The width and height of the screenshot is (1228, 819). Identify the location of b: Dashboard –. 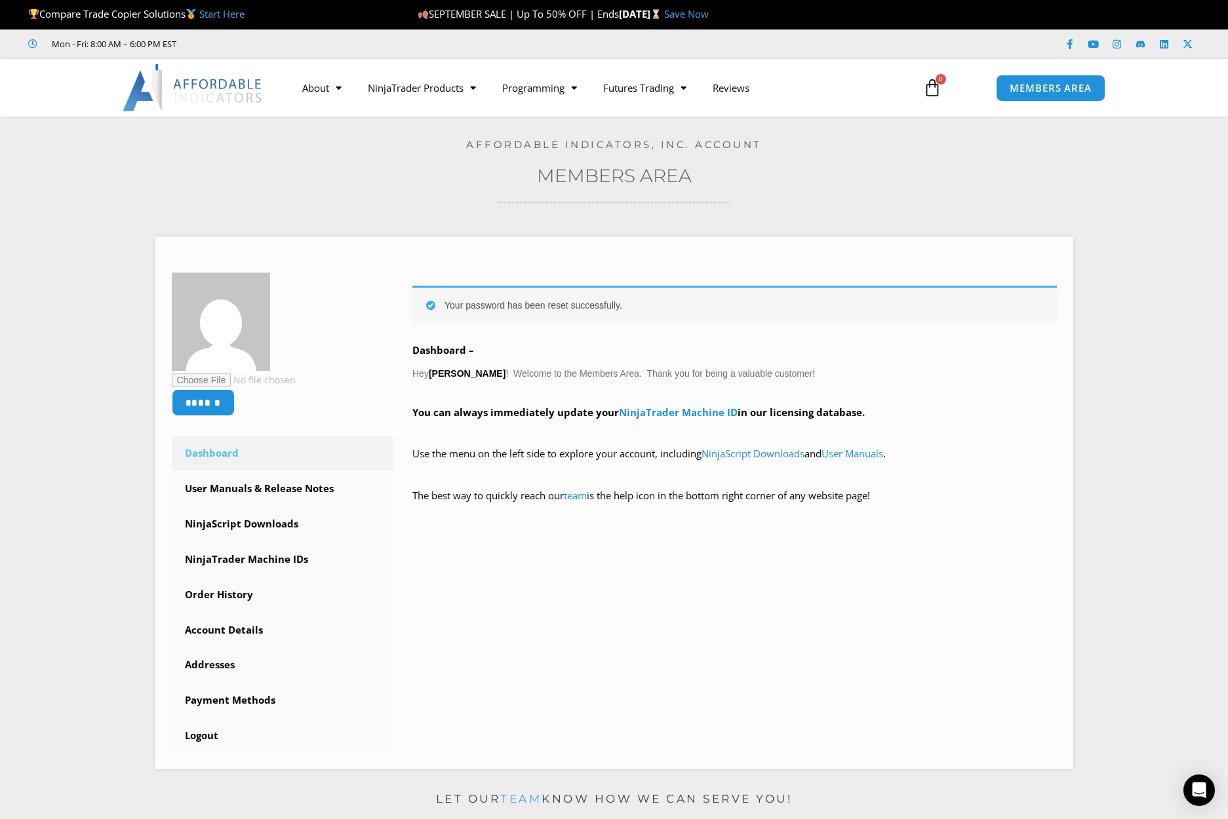
(443, 350).